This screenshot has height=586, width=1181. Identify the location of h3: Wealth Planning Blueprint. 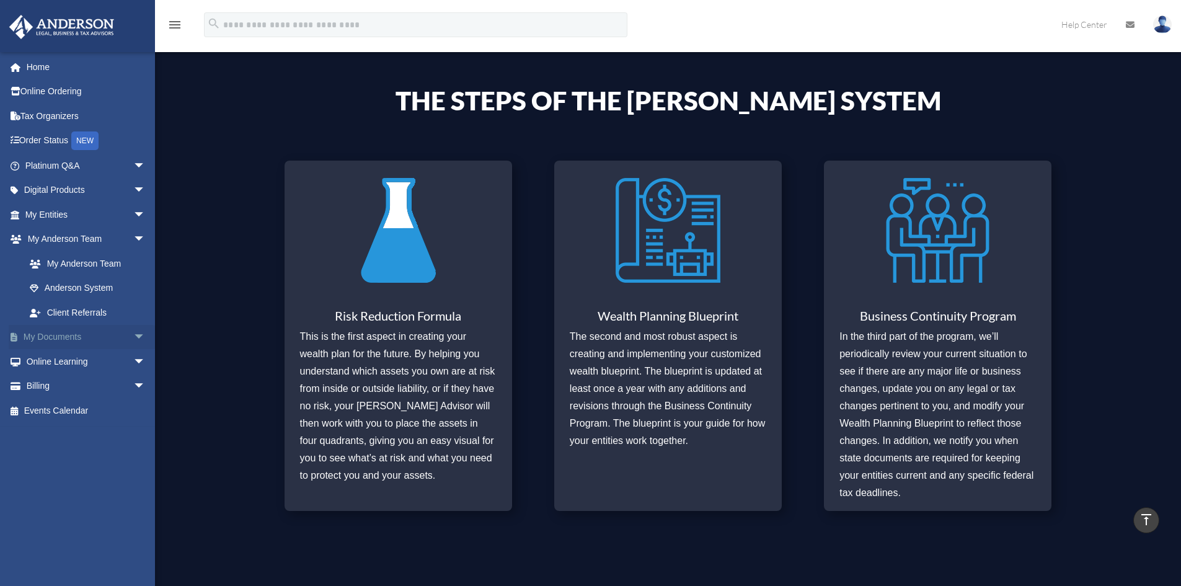
(668, 319).